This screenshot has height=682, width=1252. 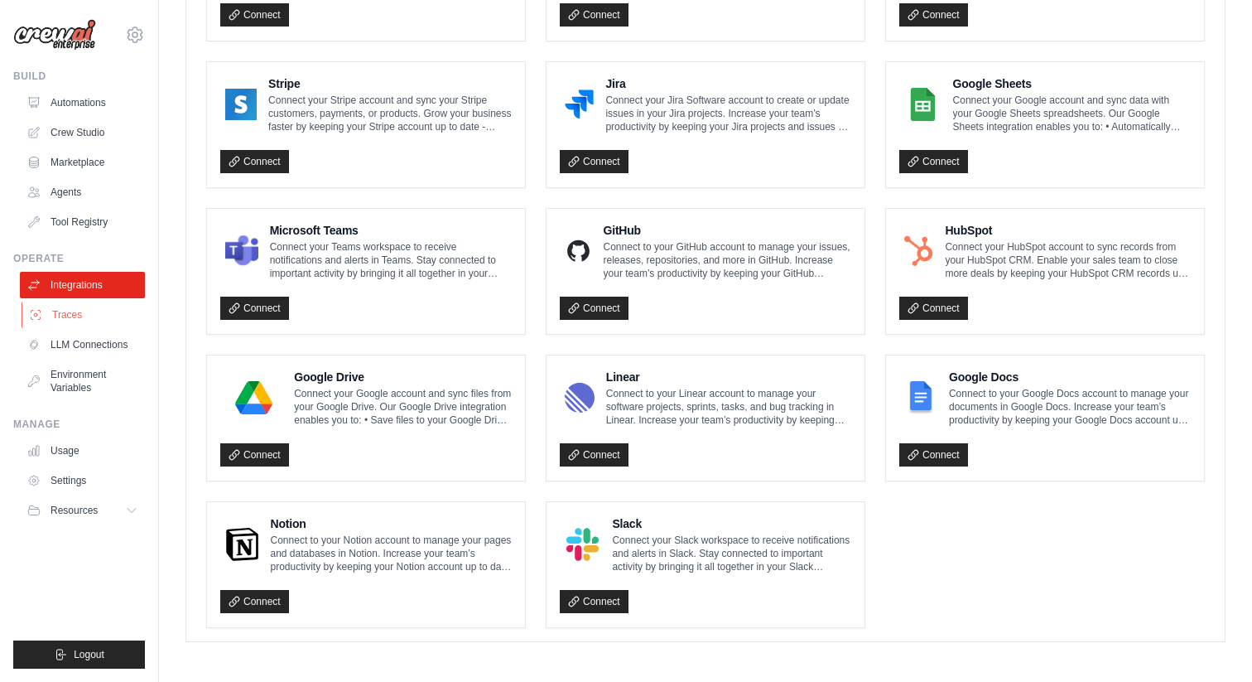 What do you see at coordinates (79, 76) in the screenshot?
I see `div: Build` at bounding box center [79, 76].